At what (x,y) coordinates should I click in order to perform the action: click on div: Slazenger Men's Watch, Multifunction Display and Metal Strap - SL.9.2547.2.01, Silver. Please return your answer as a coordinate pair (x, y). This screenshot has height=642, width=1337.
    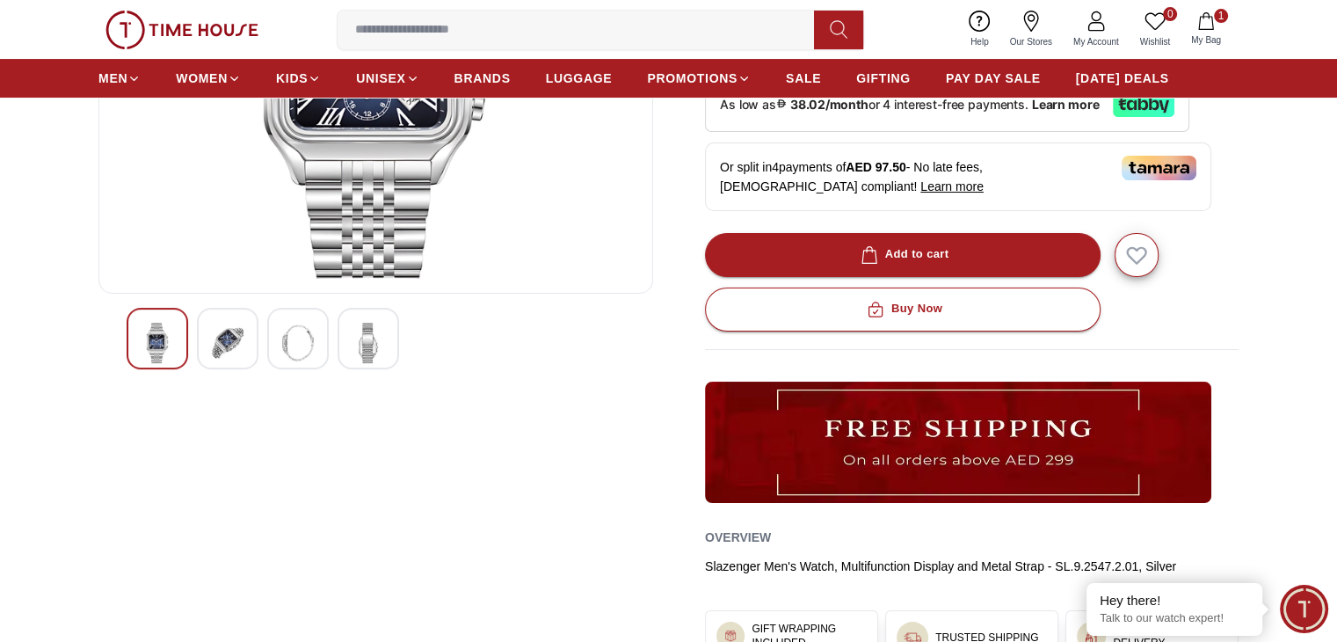
    Looking at the image, I should click on (971, 566).